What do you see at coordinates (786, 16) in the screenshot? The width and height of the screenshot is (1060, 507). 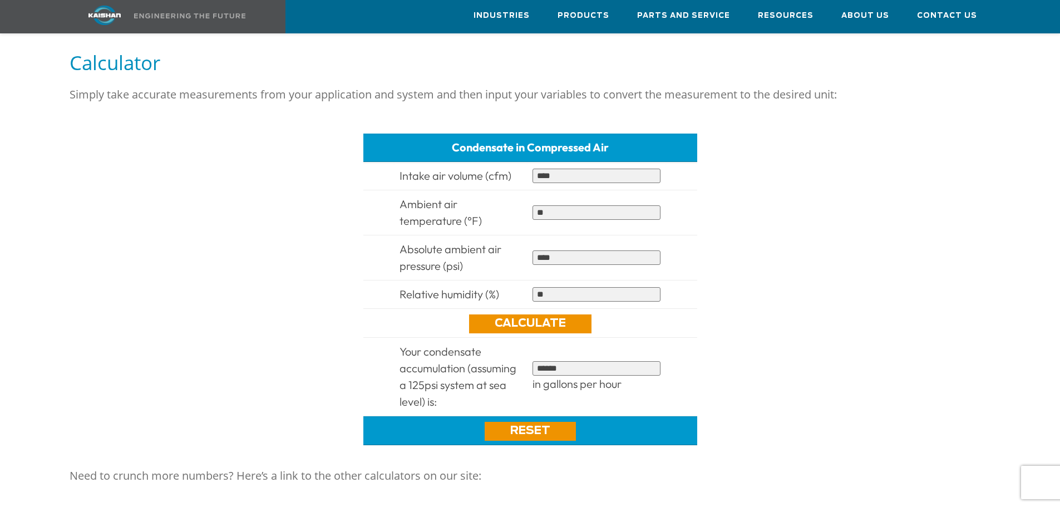 I see `span: Resources` at bounding box center [786, 16].